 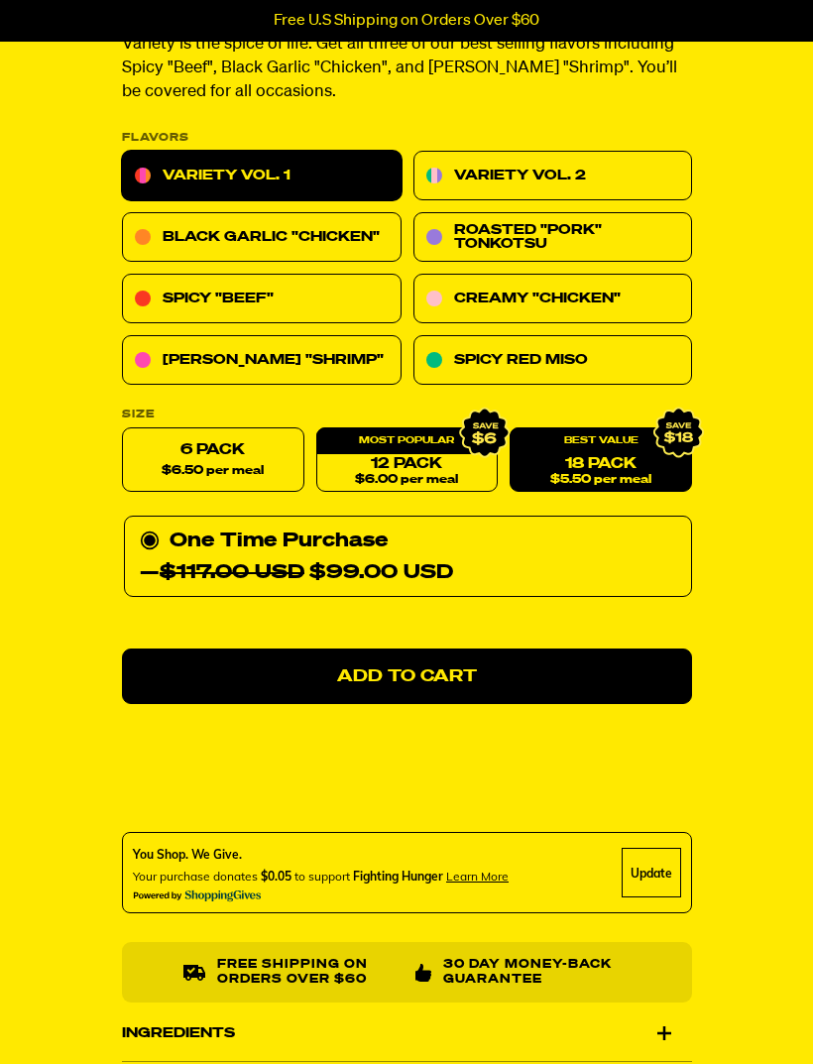 I want to click on a: Variety Vol. 2, so click(x=552, y=177).